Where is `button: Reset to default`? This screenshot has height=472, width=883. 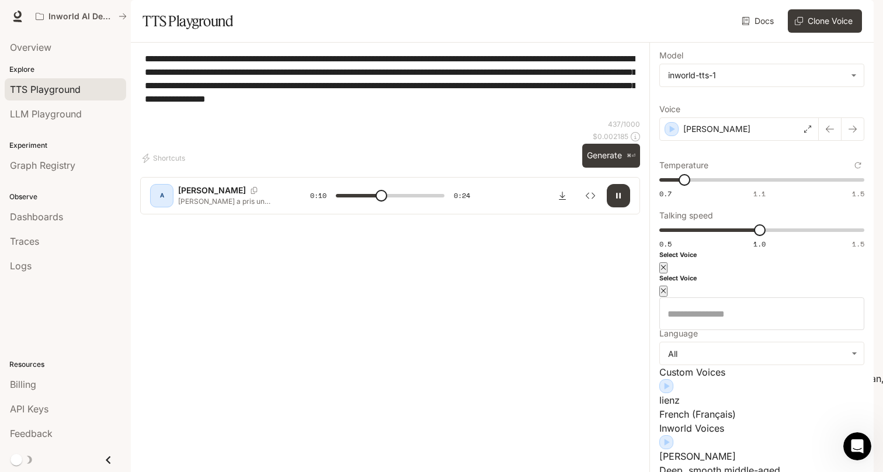 button: Reset to default is located at coordinates (858, 165).